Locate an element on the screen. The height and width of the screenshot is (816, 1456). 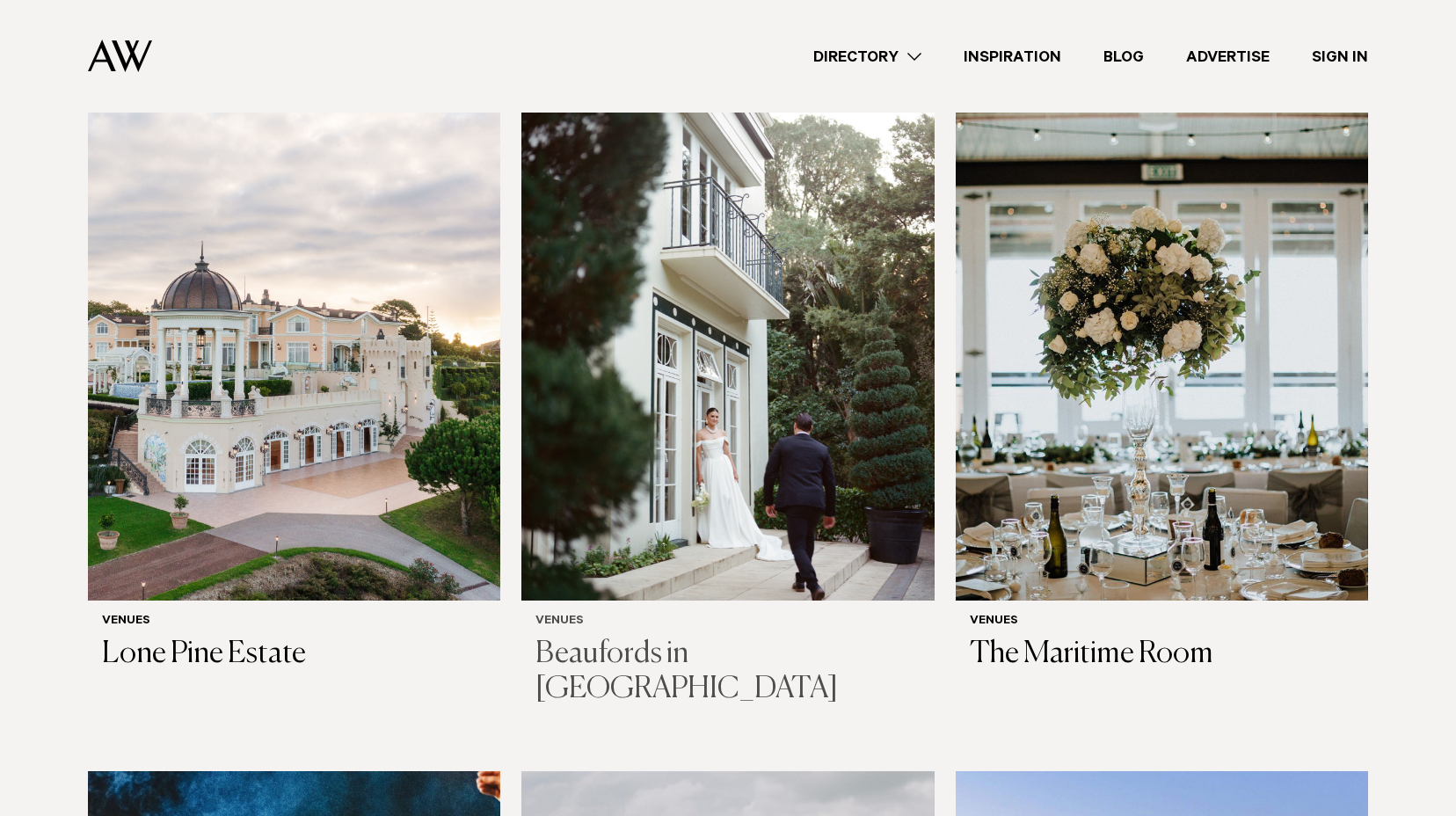
a: Sign In is located at coordinates (1340, 56).